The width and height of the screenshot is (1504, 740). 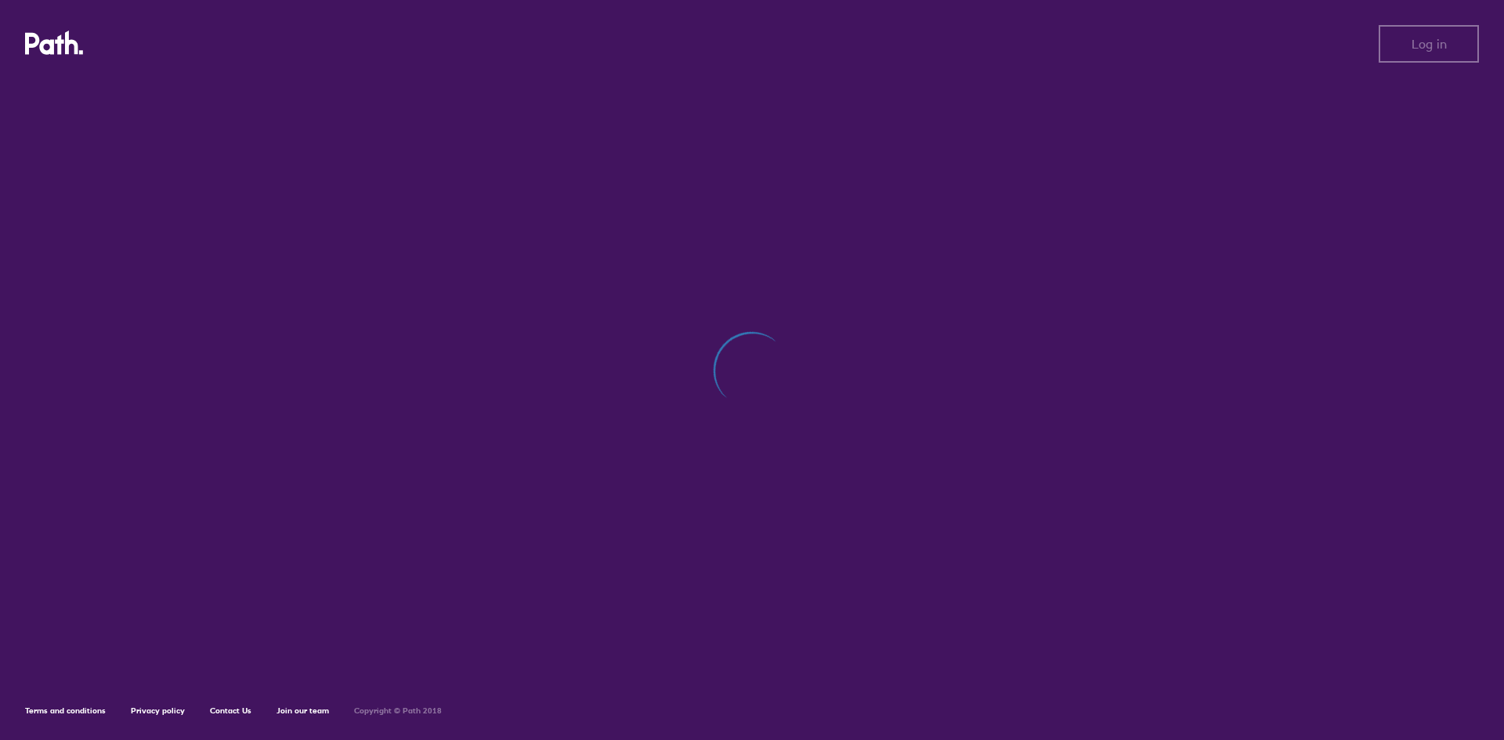 What do you see at coordinates (302, 711) in the screenshot?
I see `a: Join our team` at bounding box center [302, 711].